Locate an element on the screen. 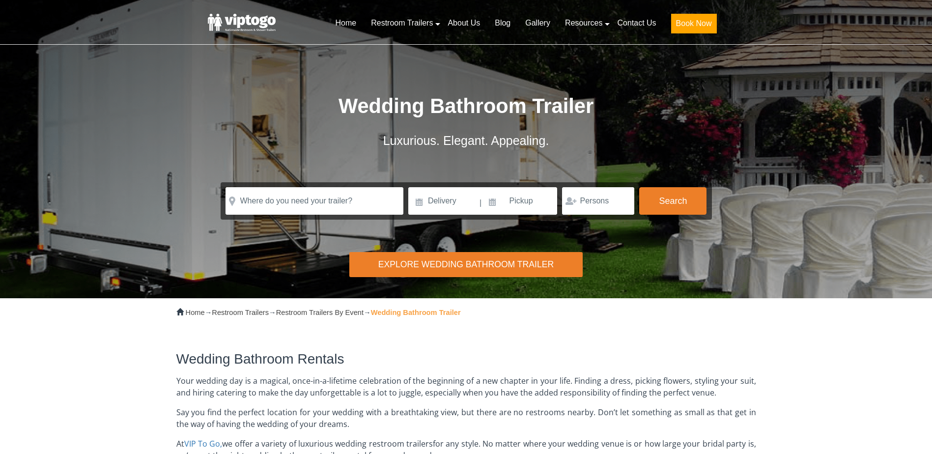 The height and width of the screenshot is (454, 932). span: Luxurious. Elegant. Appealing. is located at coordinates (466, 141).